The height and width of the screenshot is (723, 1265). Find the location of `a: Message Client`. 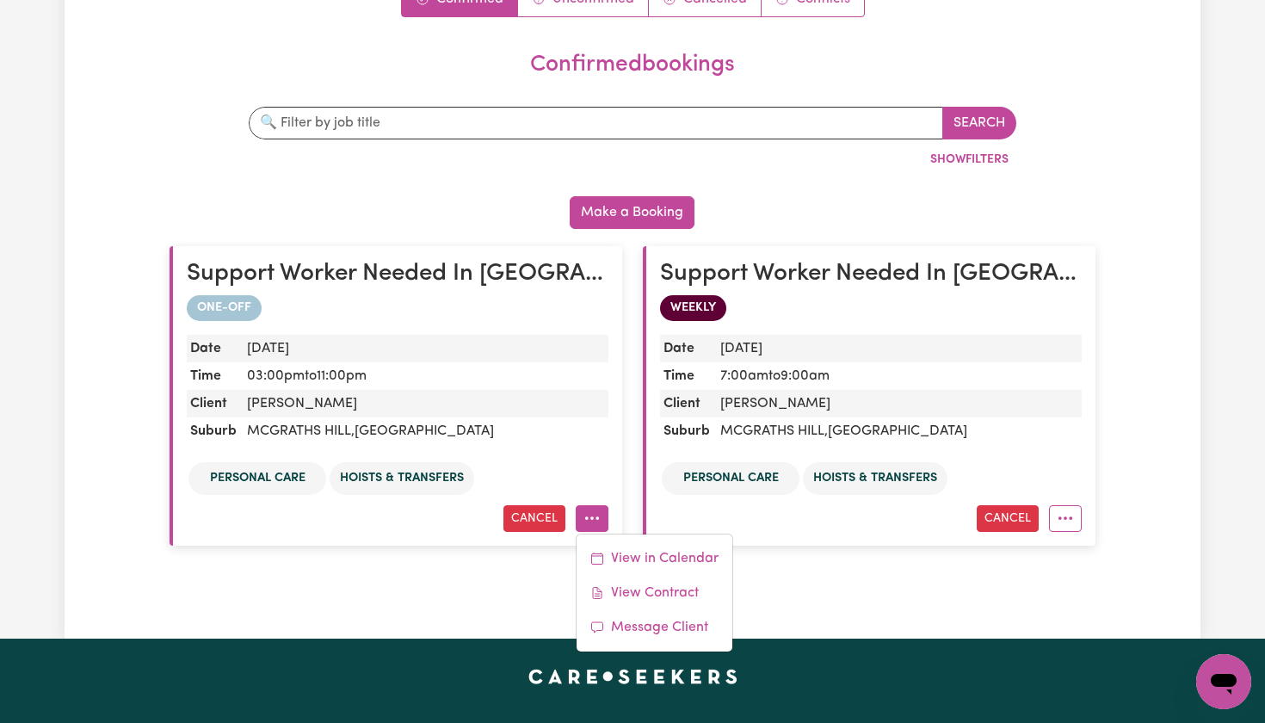

a: Message Client is located at coordinates (654, 627).